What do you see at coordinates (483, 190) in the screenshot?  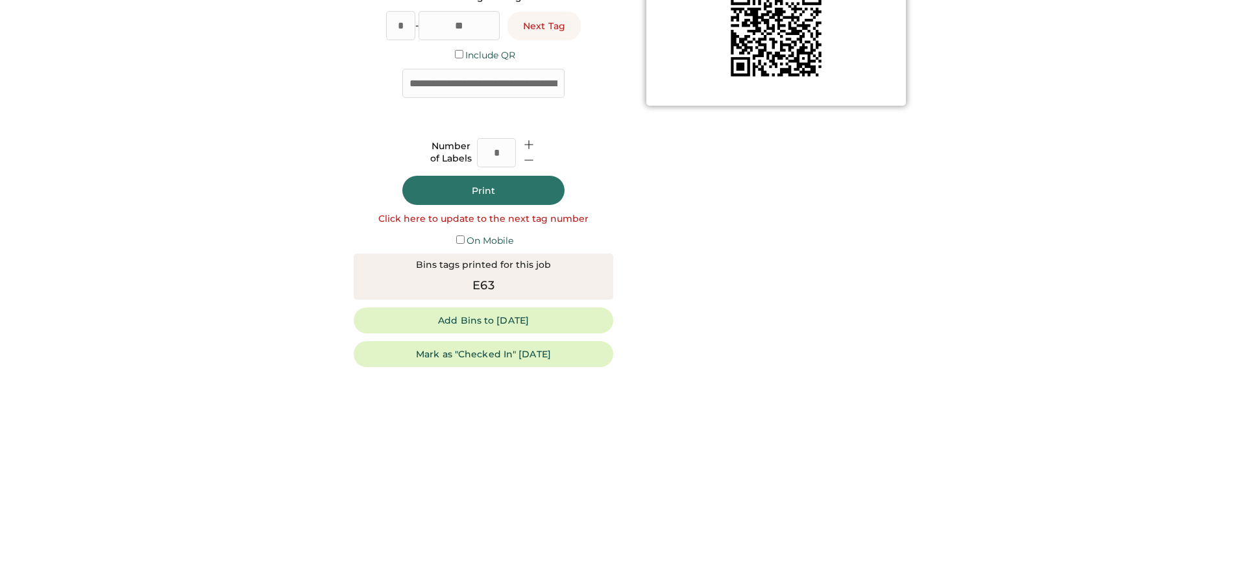 I see `button: Print` at bounding box center [483, 190].